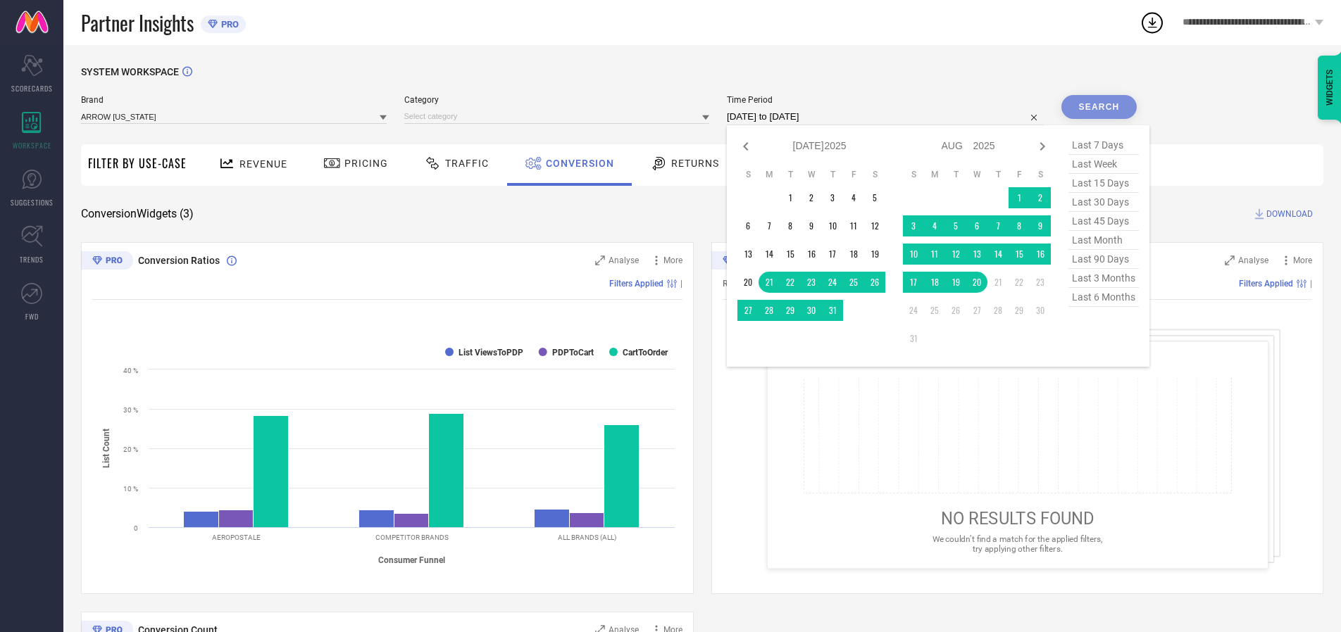  What do you see at coordinates (236, 537) in the screenshot?
I see `text: AEROPOSTALE` at bounding box center [236, 537].